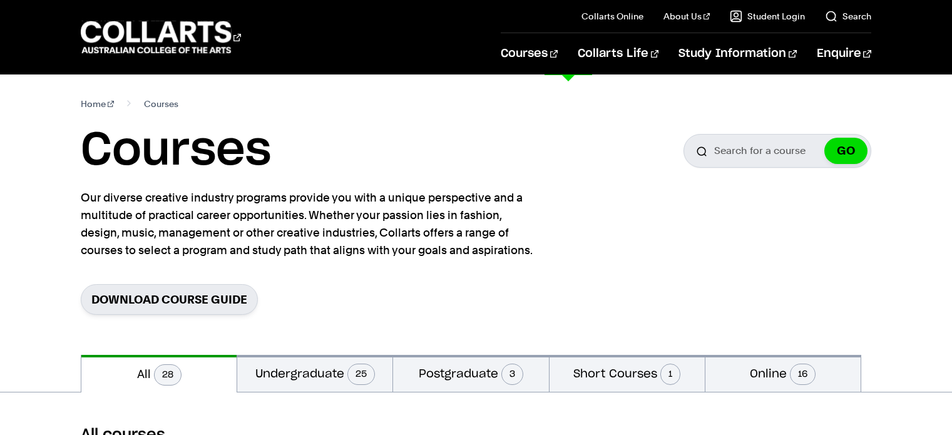 The image size is (952, 435). I want to click on h1: Courses, so click(176, 151).